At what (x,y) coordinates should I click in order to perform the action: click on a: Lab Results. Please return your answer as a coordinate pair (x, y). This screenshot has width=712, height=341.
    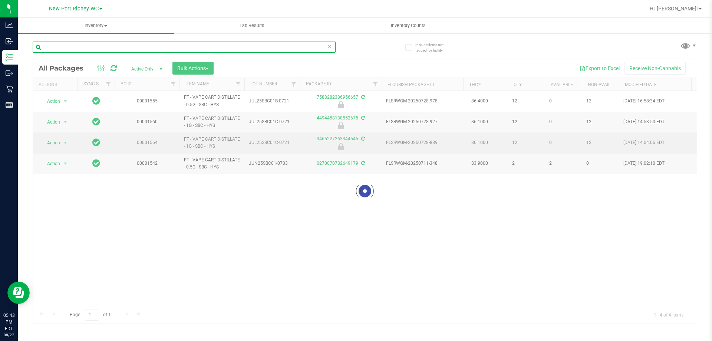
    Looking at the image, I should click on (252, 26).